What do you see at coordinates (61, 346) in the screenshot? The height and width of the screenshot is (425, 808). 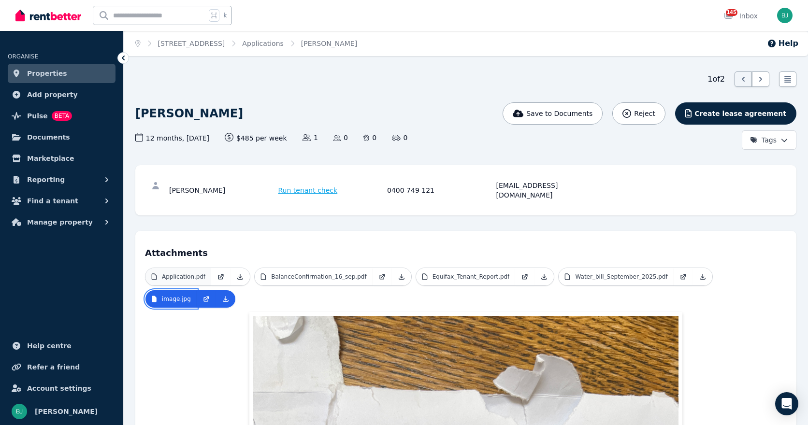 I see `a: Help centre` at bounding box center [61, 346].